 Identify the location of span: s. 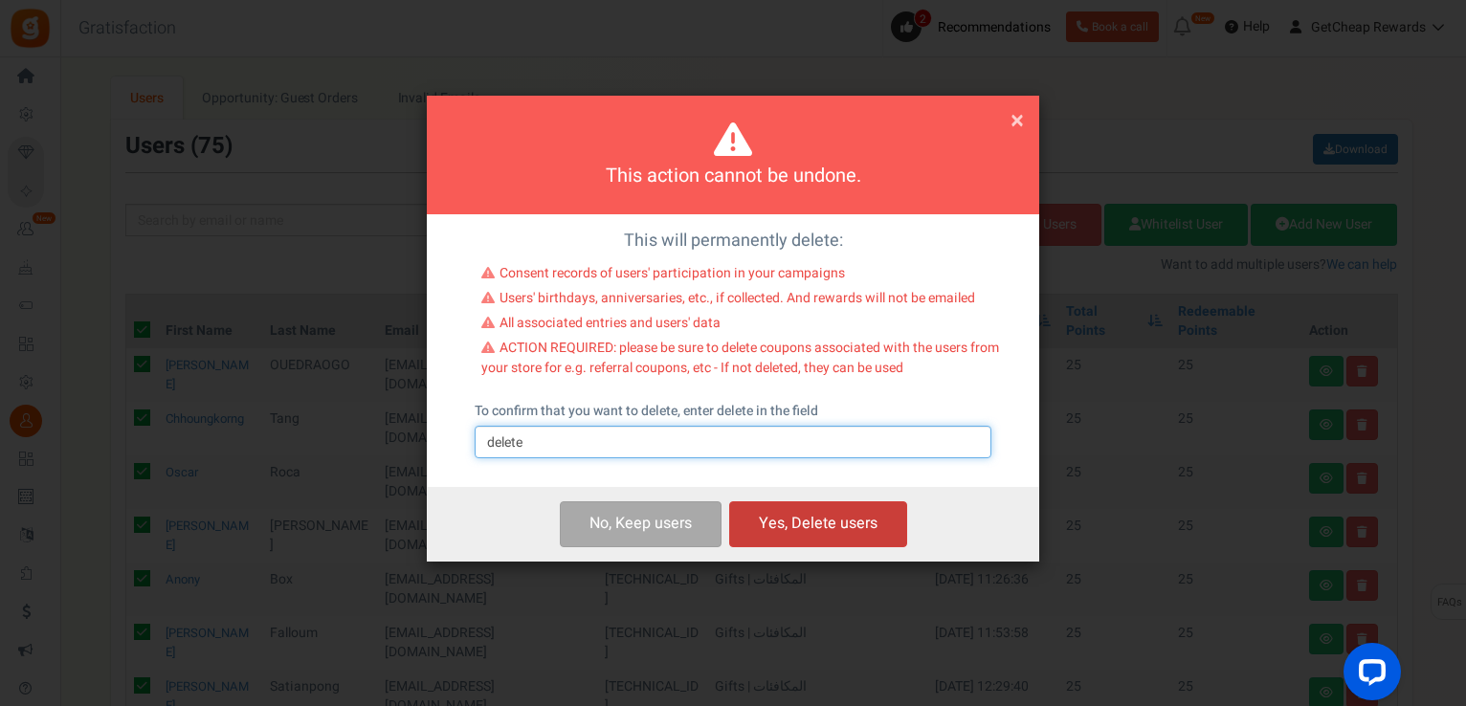
(688, 524).